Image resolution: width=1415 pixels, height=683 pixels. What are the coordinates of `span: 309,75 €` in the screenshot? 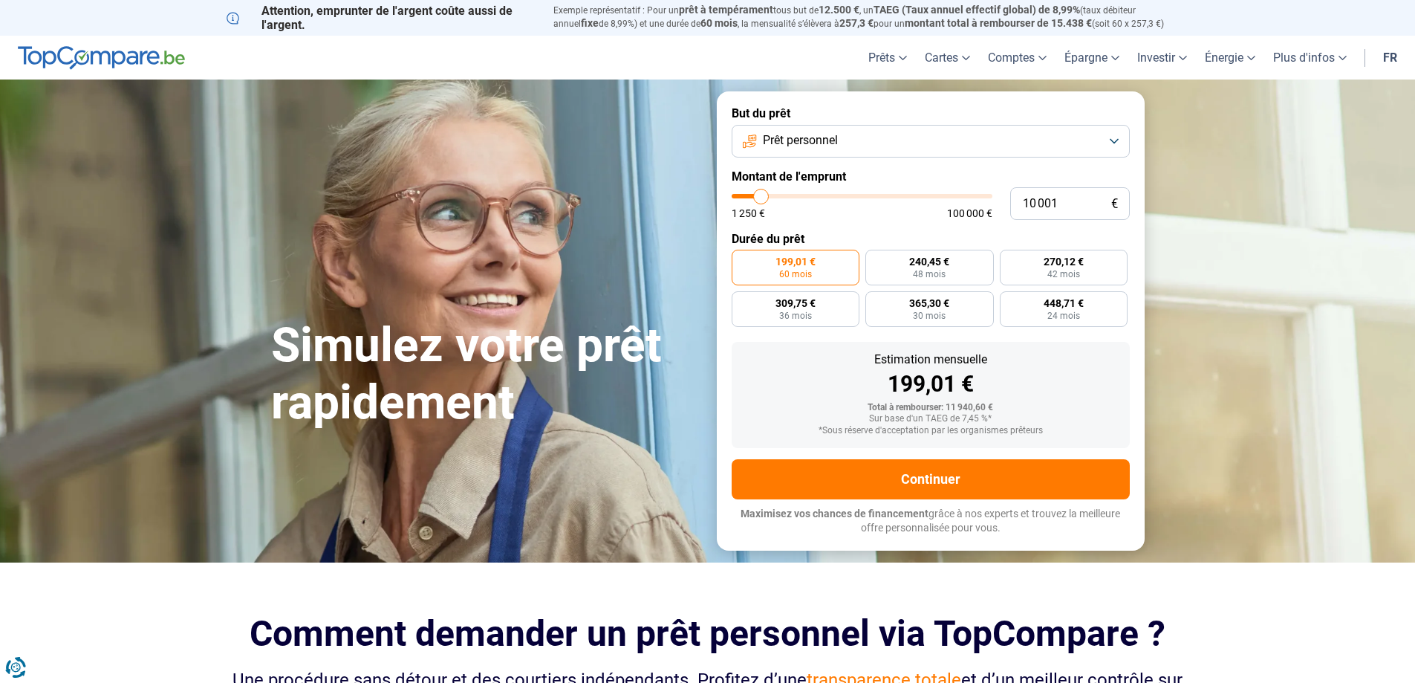 It's located at (796, 303).